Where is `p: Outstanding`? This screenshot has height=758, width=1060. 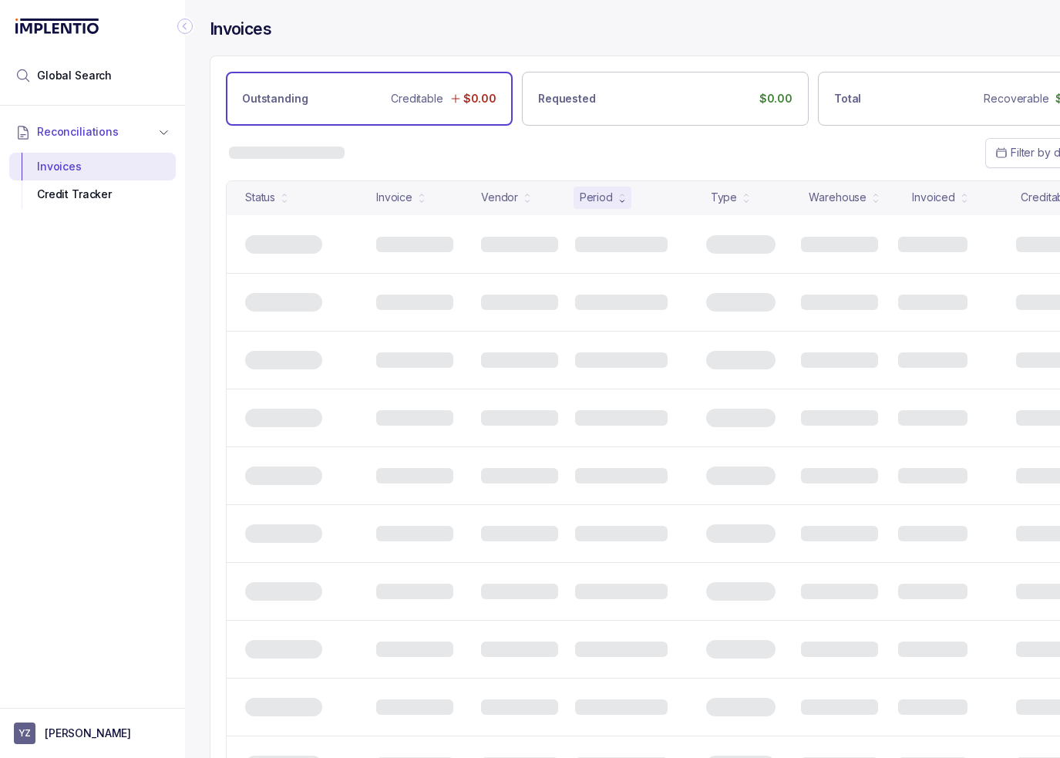
p: Outstanding is located at coordinates (274, 99).